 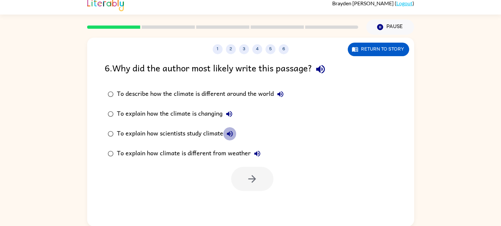 What do you see at coordinates (177, 114) in the screenshot?
I see `div: To explain how the climate is changing` at bounding box center [177, 114].